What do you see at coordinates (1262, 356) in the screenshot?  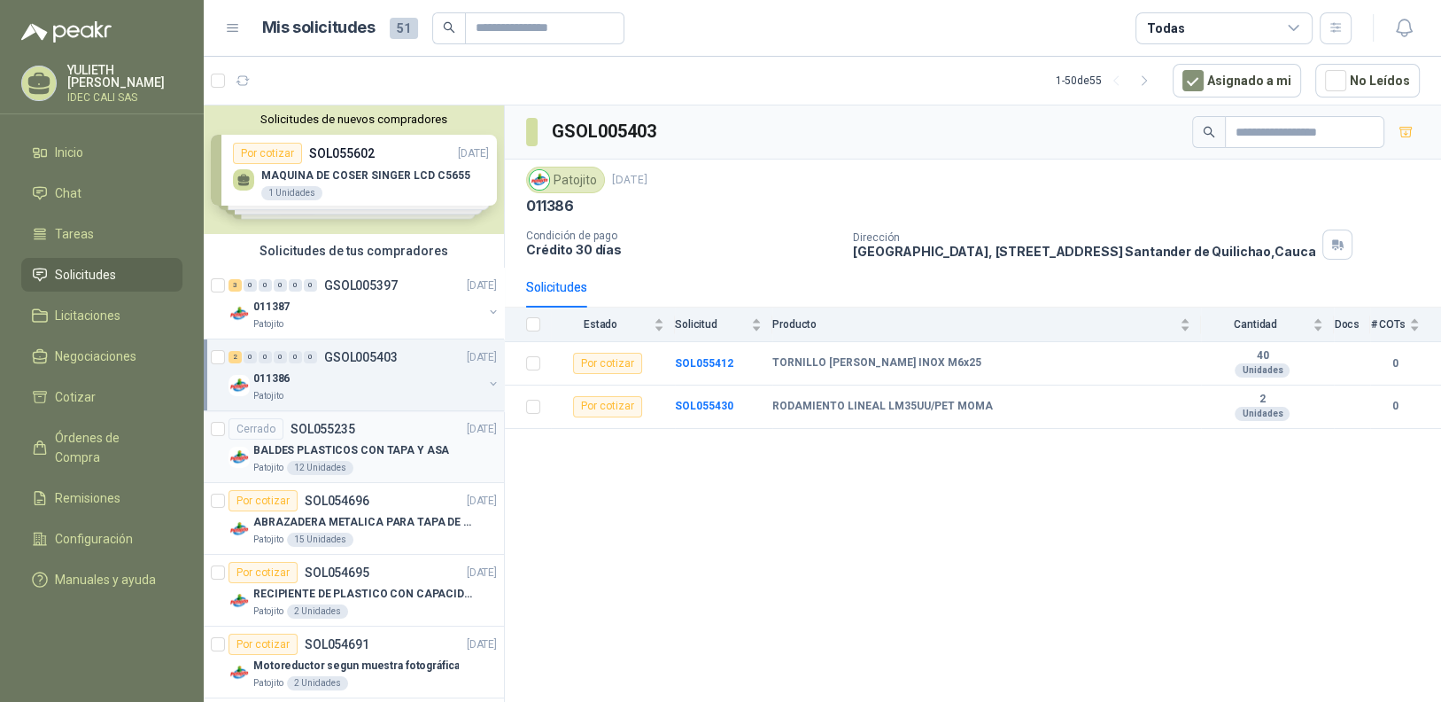 I see `b: 40` at bounding box center [1262, 356].